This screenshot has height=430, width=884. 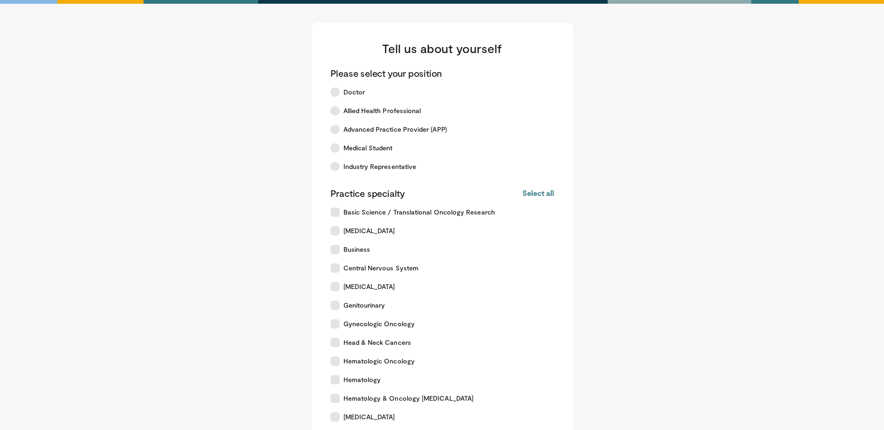 What do you see at coordinates (379, 324) in the screenshot?
I see `span: Gynecologic Oncology` at bounding box center [379, 324].